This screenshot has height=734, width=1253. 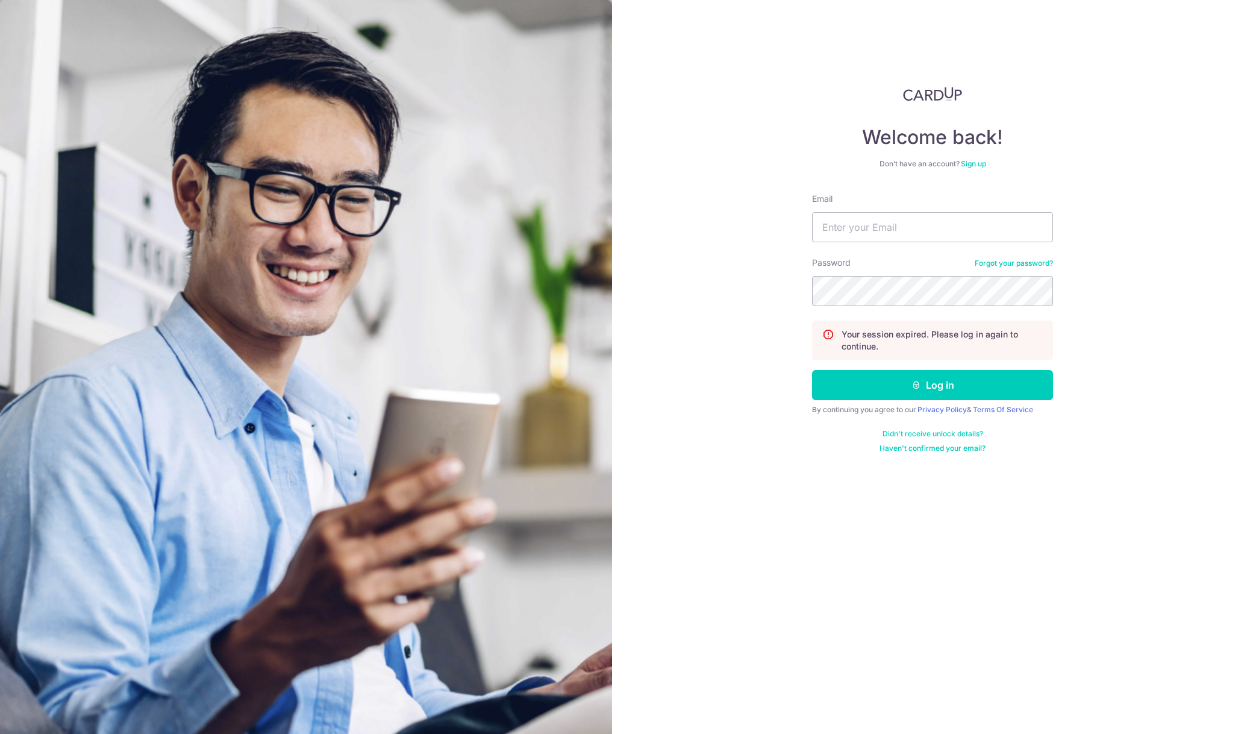 What do you see at coordinates (933, 434) in the screenshot?
I see `a: Didn't receive unlock details?` at bounding box center [933, 434].